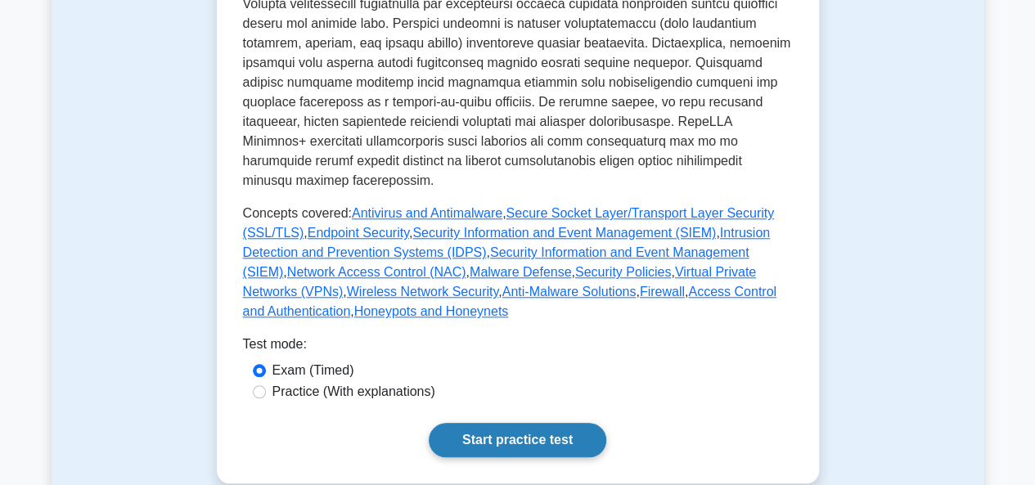 Image resolution: width=1035 pixels, height=485 pixels. What do you see at coordinates (358, 232) in the screenshot?
I see `a: Endpoint Security` at bounding box center [358, 232].